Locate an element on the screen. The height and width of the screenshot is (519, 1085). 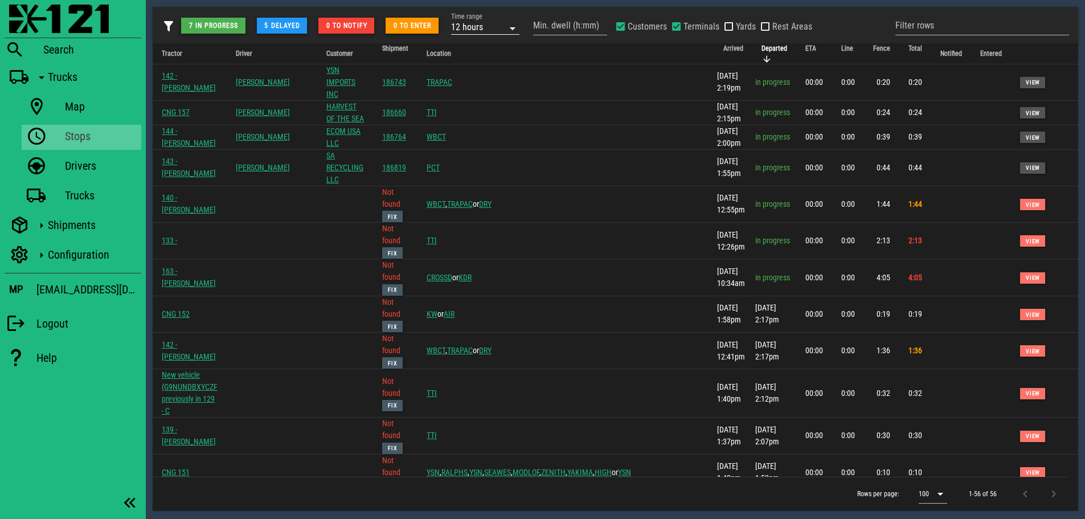
span: Arrived is located at coordinates (733, 48).